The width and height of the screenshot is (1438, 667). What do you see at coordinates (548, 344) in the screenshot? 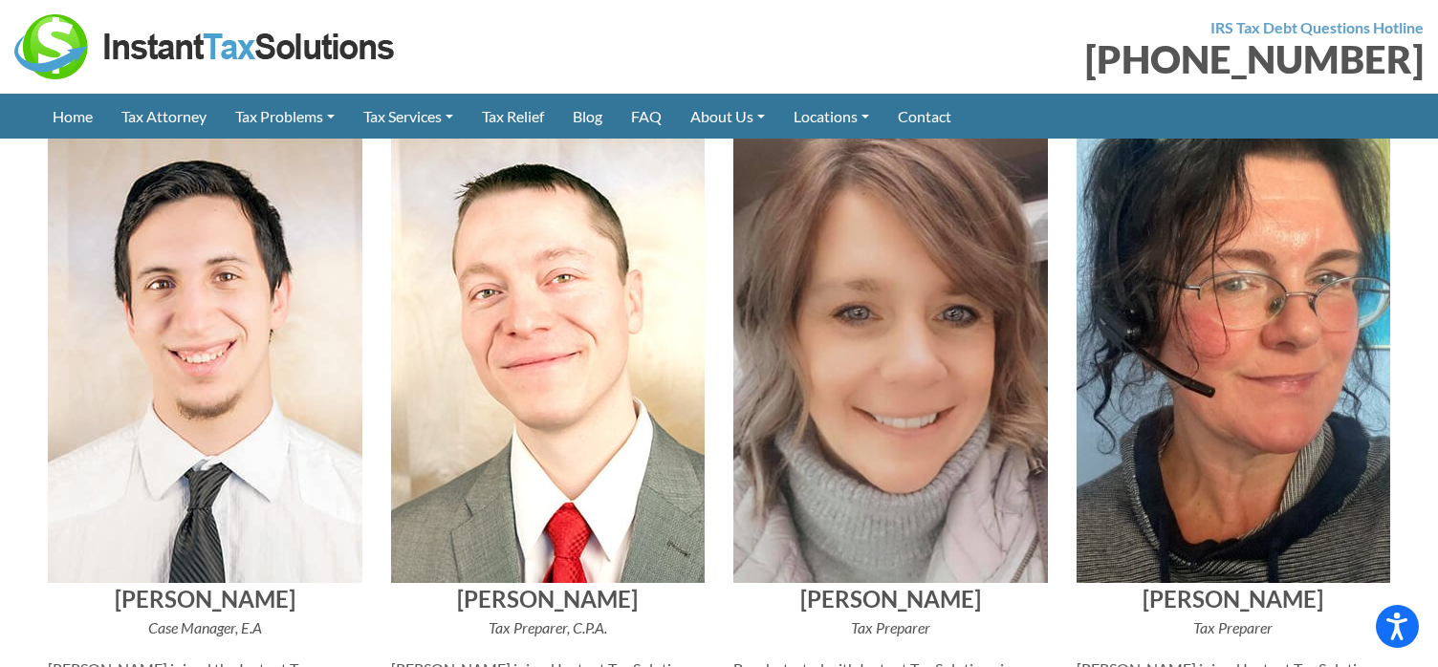
I see `img: Tom Burke` at bounding box center [548, 344].